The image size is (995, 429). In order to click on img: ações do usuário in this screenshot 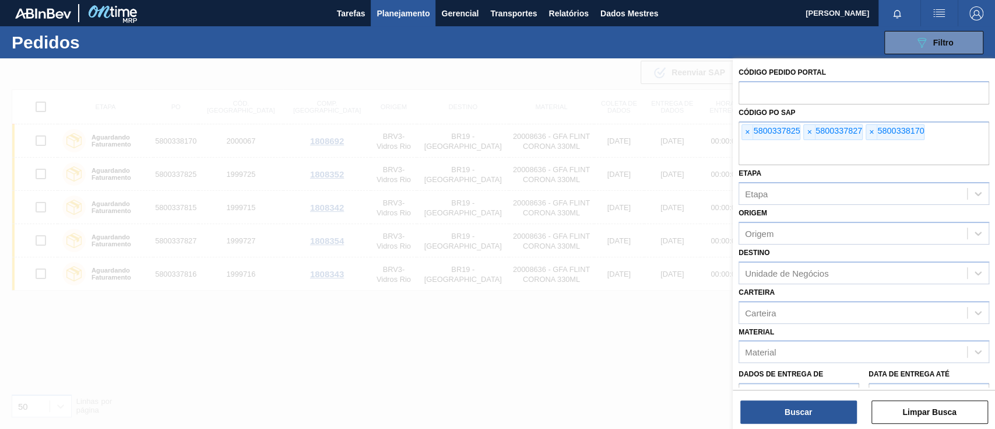, I will do `click(939, 13)`.